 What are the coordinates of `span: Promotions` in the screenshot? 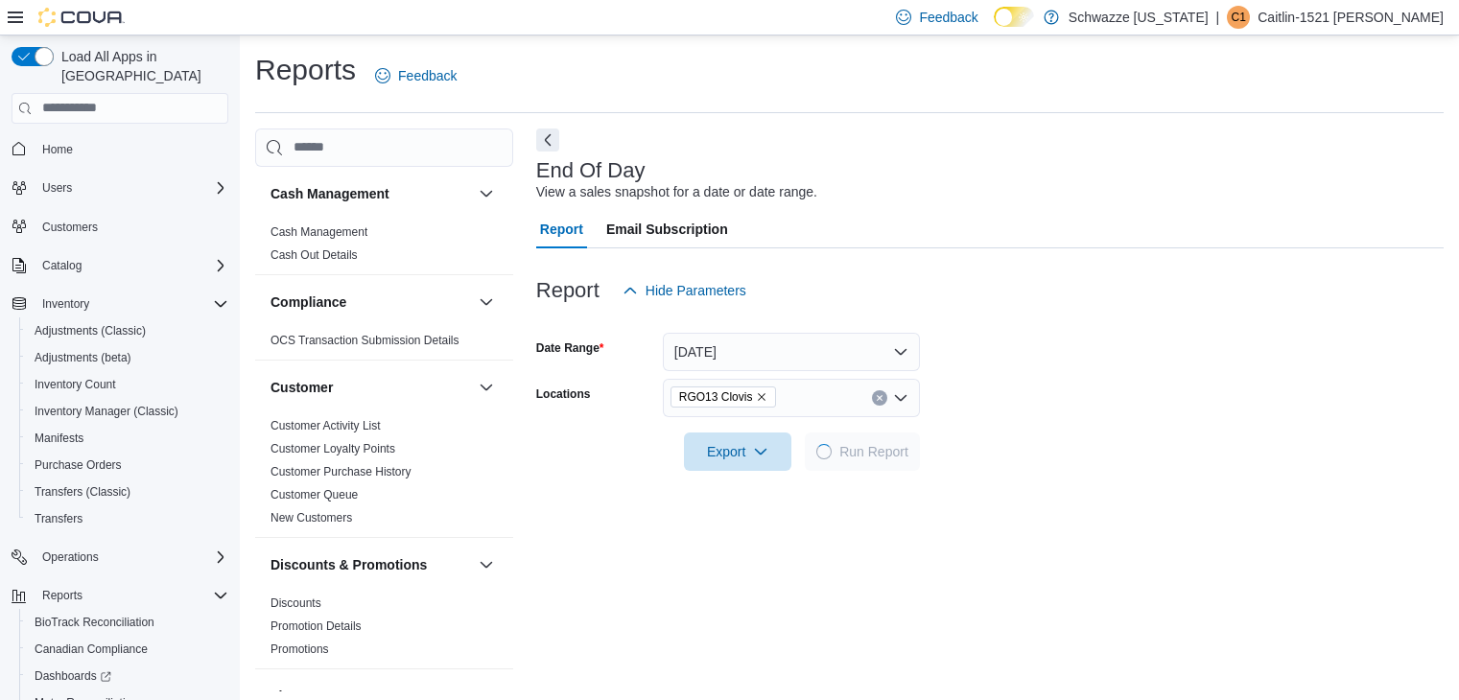 It's located at (299, 649).